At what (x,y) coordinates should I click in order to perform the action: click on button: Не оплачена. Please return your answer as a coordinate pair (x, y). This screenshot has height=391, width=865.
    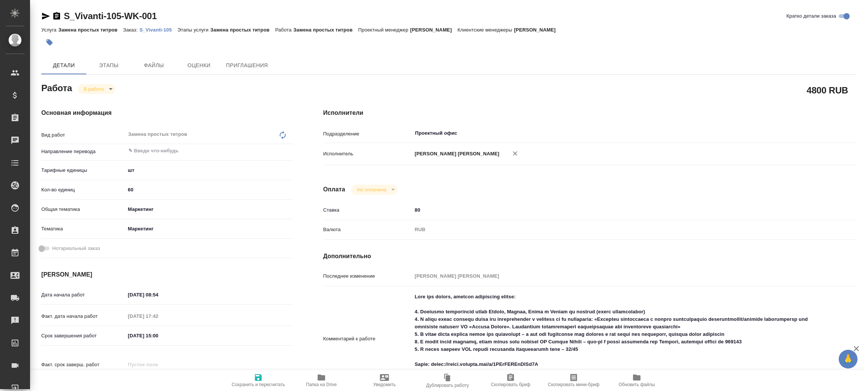
    Looking at the image, I should click on (371, 190).